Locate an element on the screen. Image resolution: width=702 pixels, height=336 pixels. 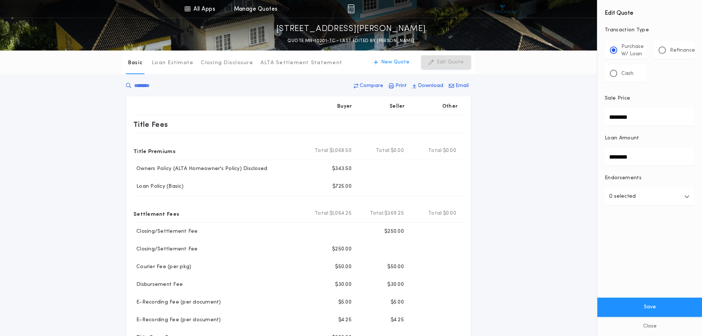
p: Buyer is located at coordinates (344, 106).